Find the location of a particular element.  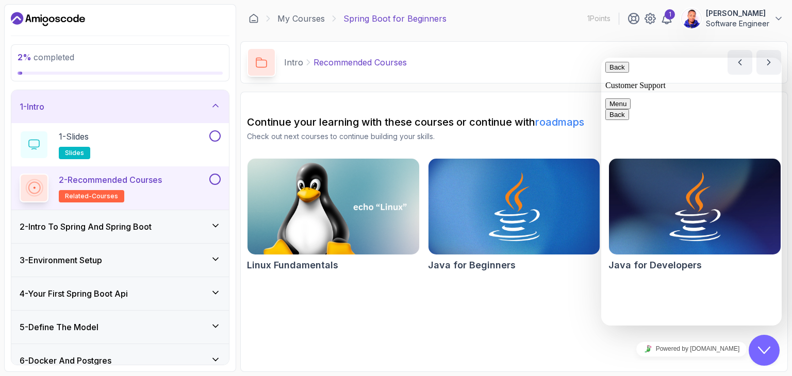

a: Linux Fundamentals cardLinux Fundamentals is located at coordinates (333, 215).